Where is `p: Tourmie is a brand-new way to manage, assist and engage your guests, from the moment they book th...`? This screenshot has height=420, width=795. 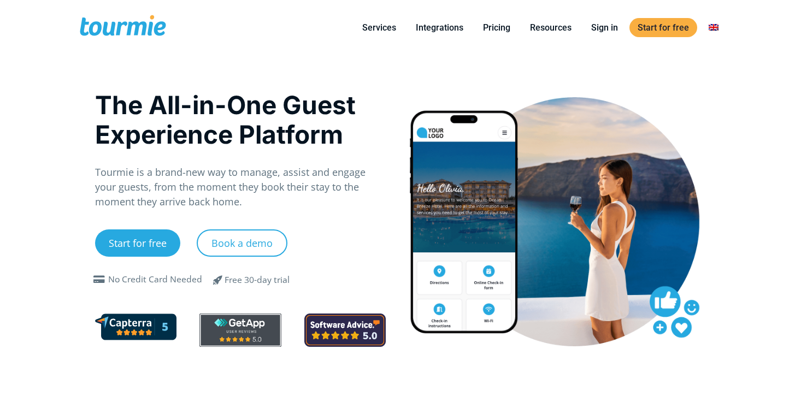
p: Tourmie is a brand-new way to manage, assist and engage your guests, from the moment they book th... is located at coordinates (241, 187).